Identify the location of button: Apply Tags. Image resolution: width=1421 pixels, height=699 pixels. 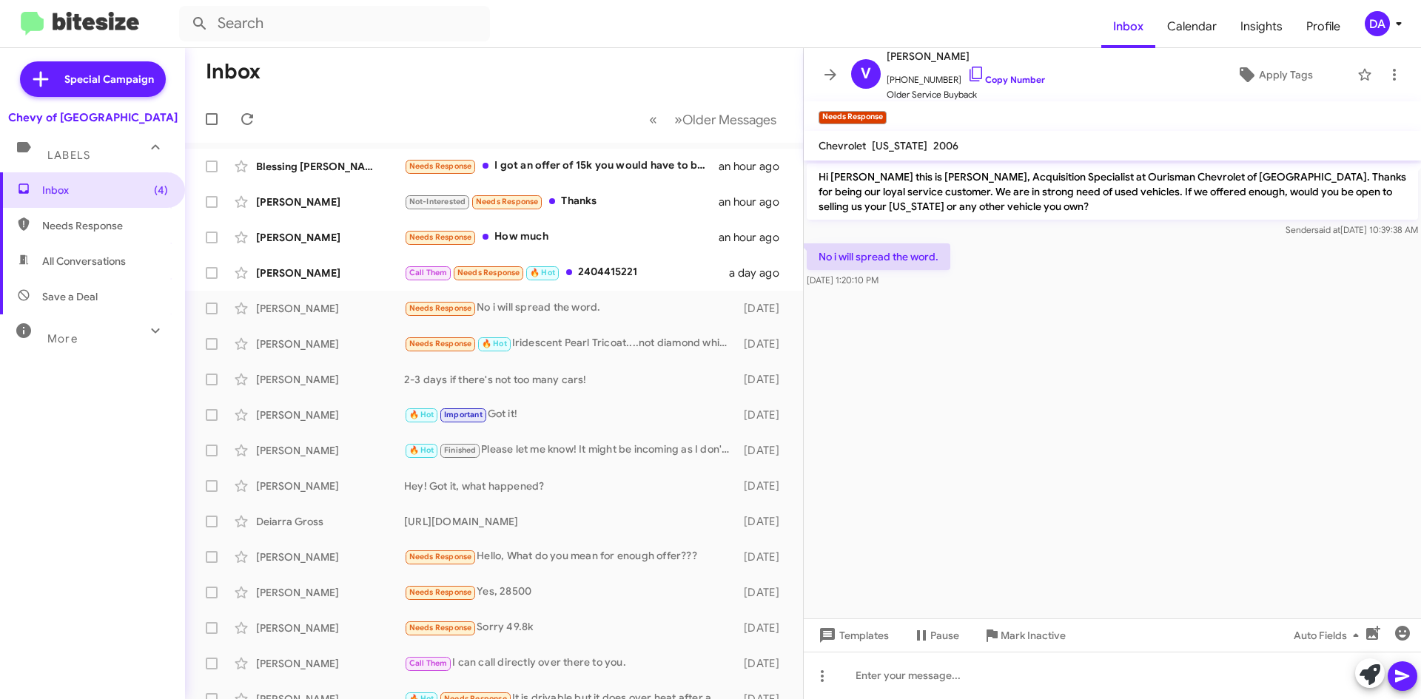
(1273, 75).